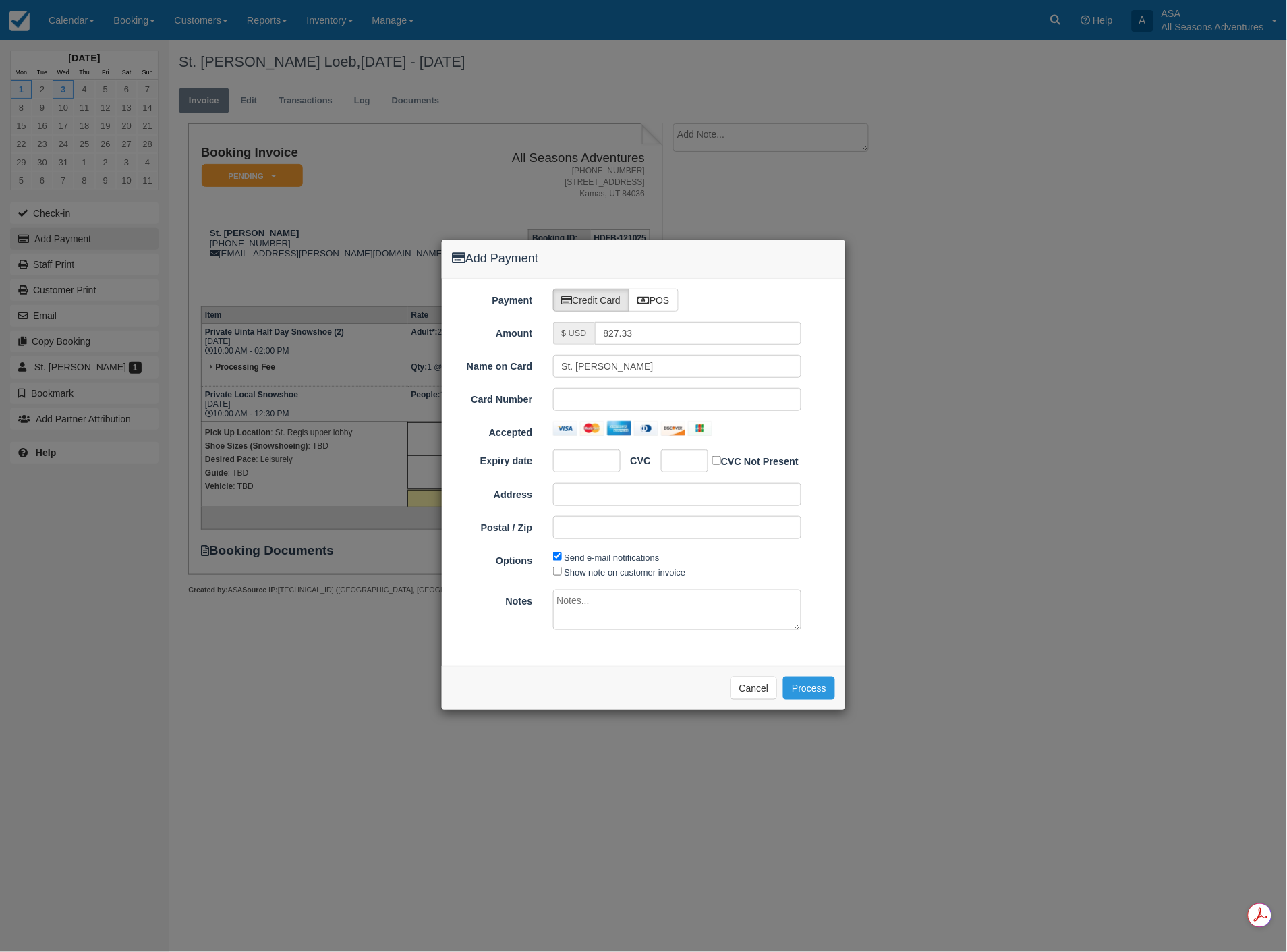 This screenshot has height=952, width=1287. I want to click on label: Credit Card, so click(591, 300).